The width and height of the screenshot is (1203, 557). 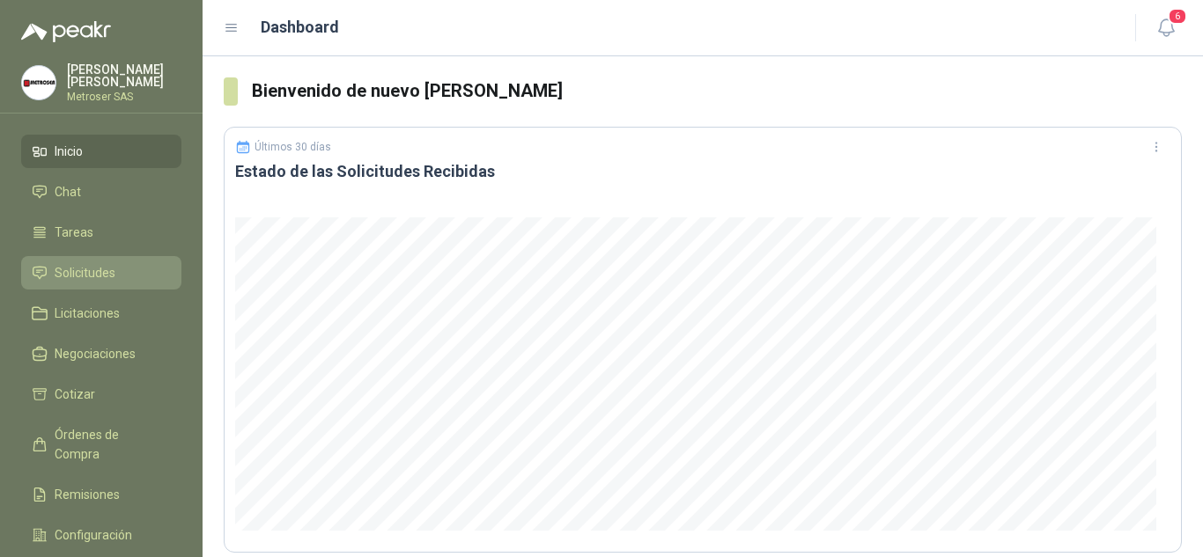 I want to click on span: Inicio, so click(x=69, y=151).